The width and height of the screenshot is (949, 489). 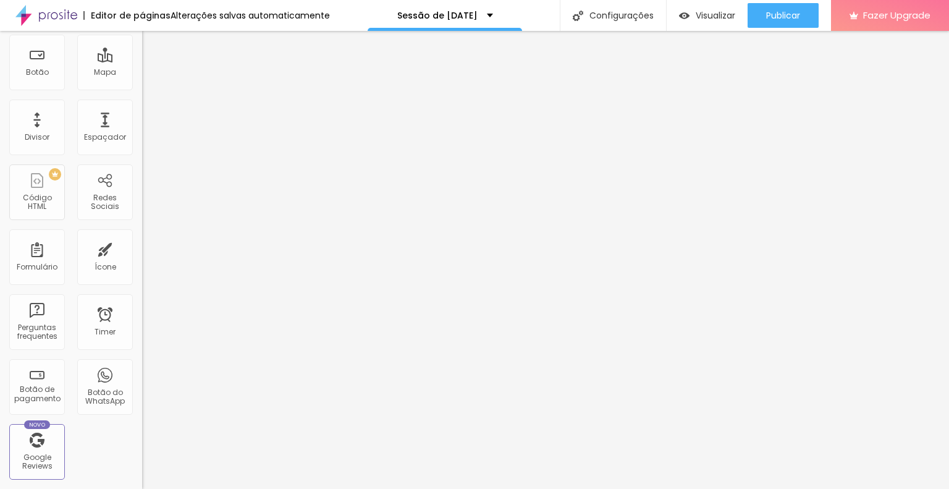 I want to click on div: Redes Sociais, so click(x=104, y=202).